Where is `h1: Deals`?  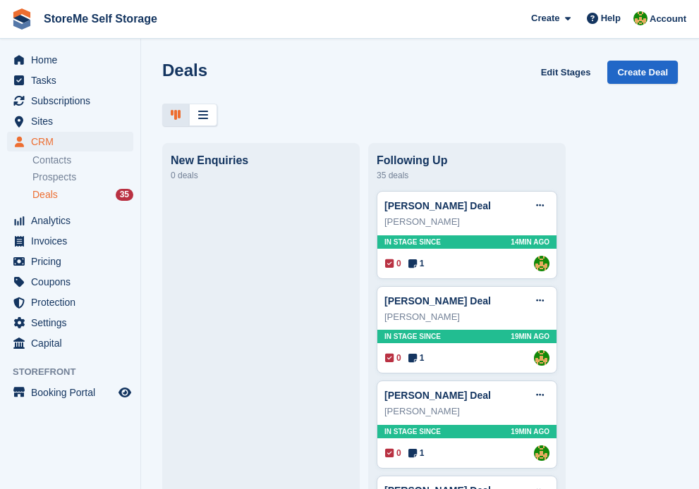 h1: Deals is located at coordinates (185, 70).